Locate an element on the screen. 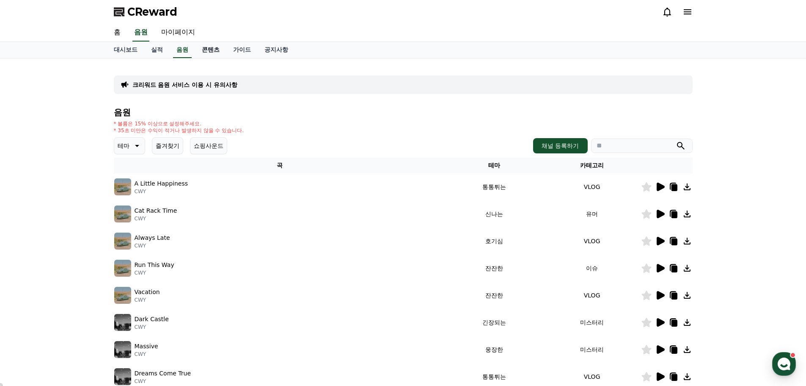  p: A Little Happiness is located at coordinates (161, 183).